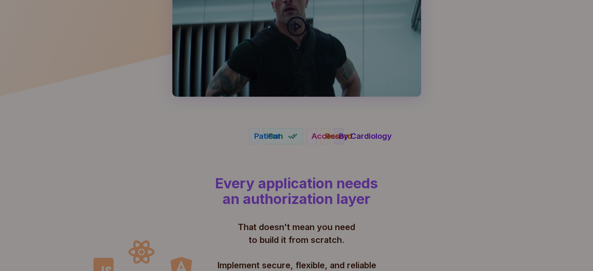 This screenshot has height=271, width=593. I want to click on div: Record, so click(338, 136).